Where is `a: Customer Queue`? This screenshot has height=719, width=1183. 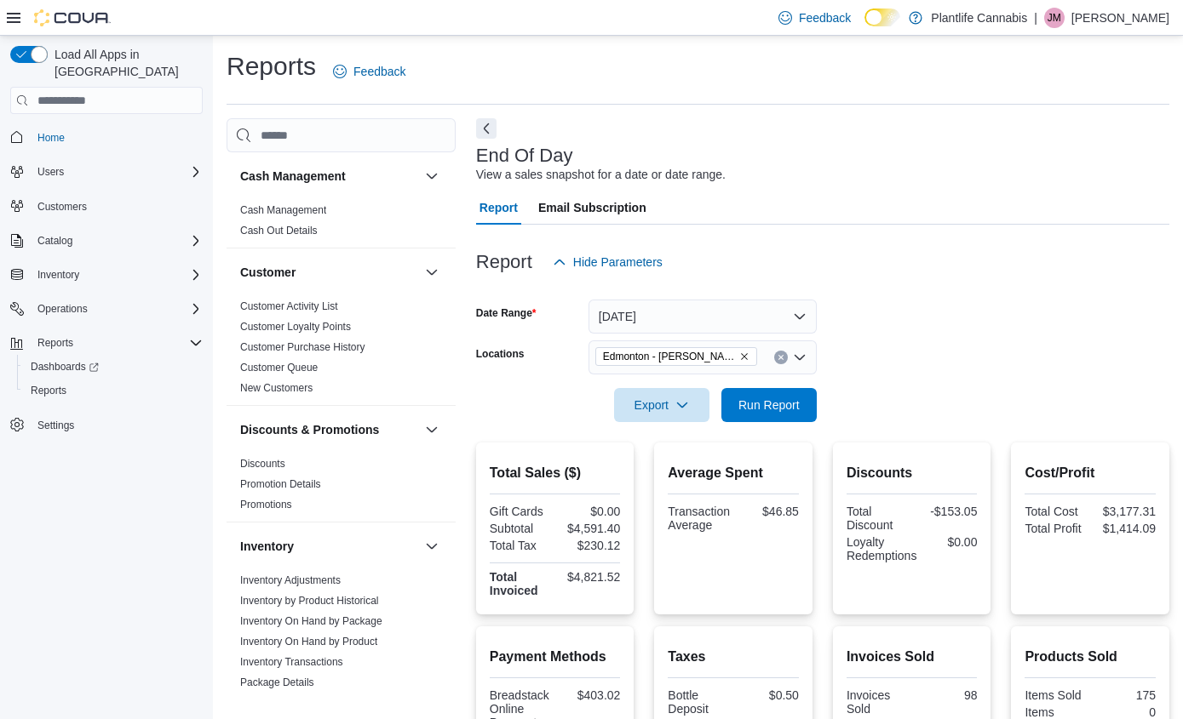
a: Customer Queue is located at coordinates (278, 368).